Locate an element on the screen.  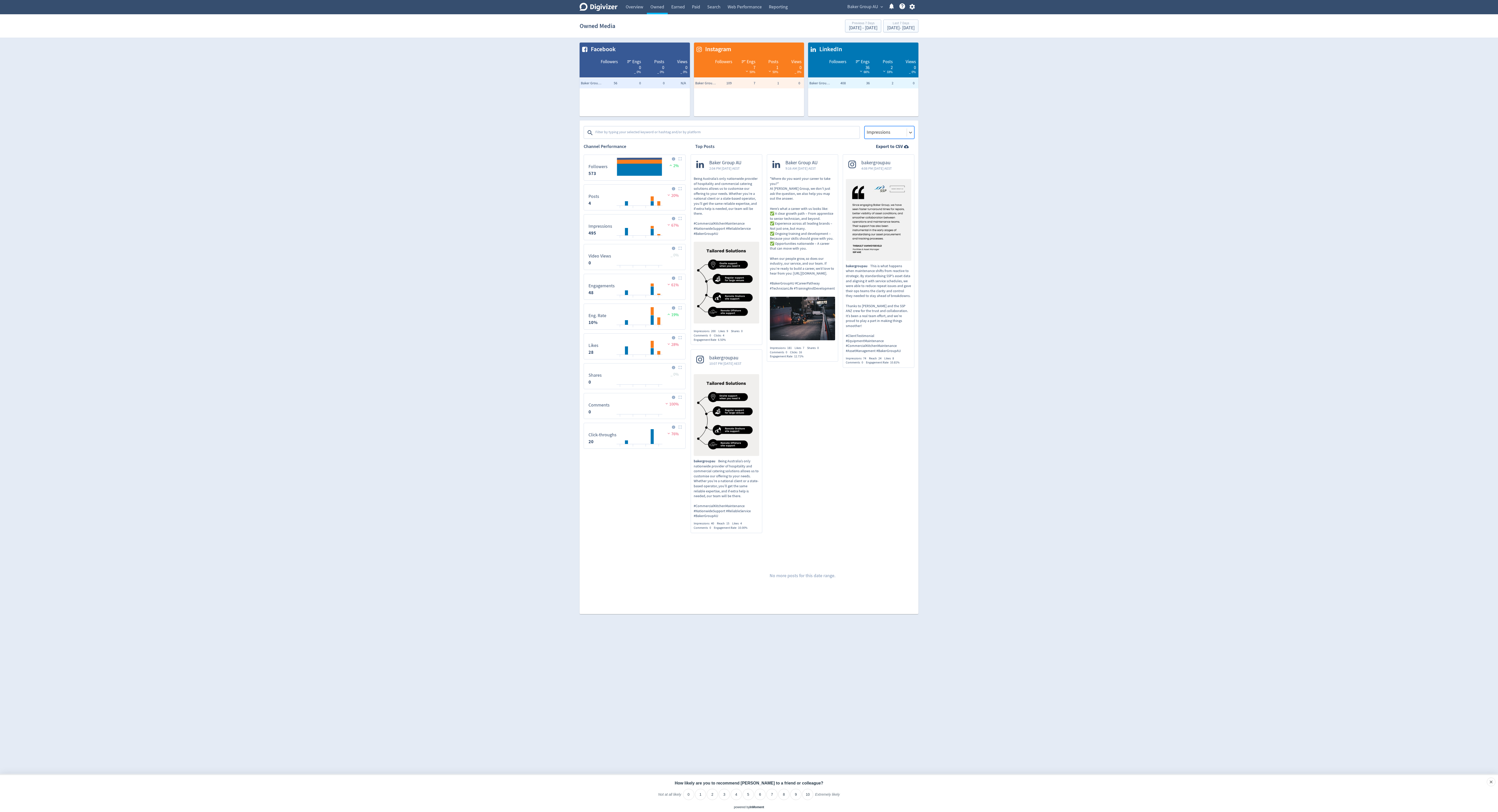
td: 408 is located at coordinates (835, 83).